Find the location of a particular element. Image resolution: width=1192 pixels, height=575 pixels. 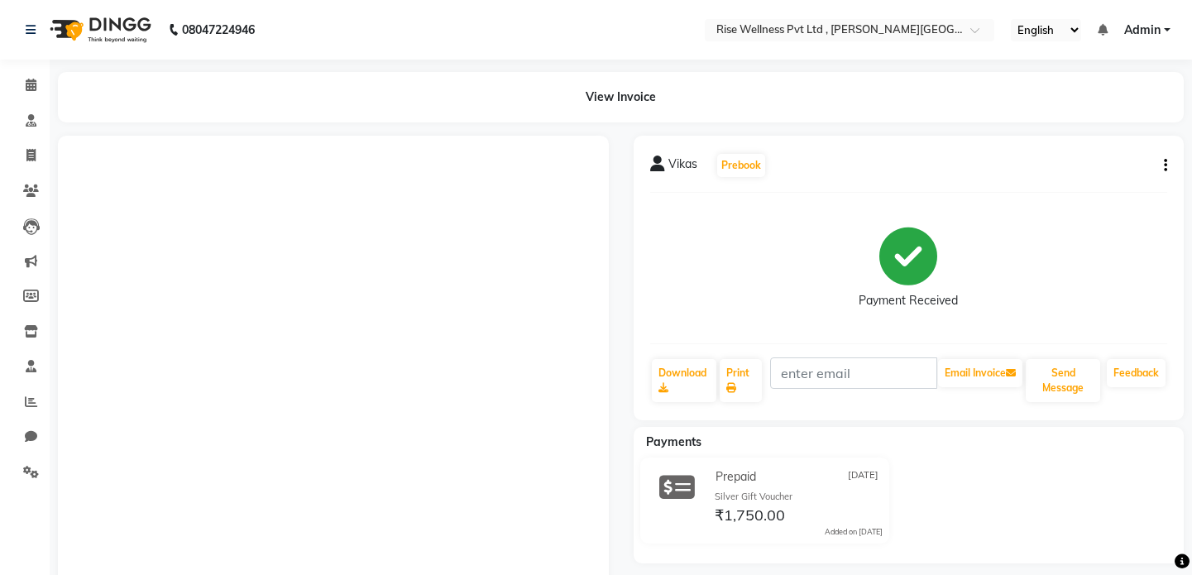

div: View Invoice is located at coordinates (621, 97).